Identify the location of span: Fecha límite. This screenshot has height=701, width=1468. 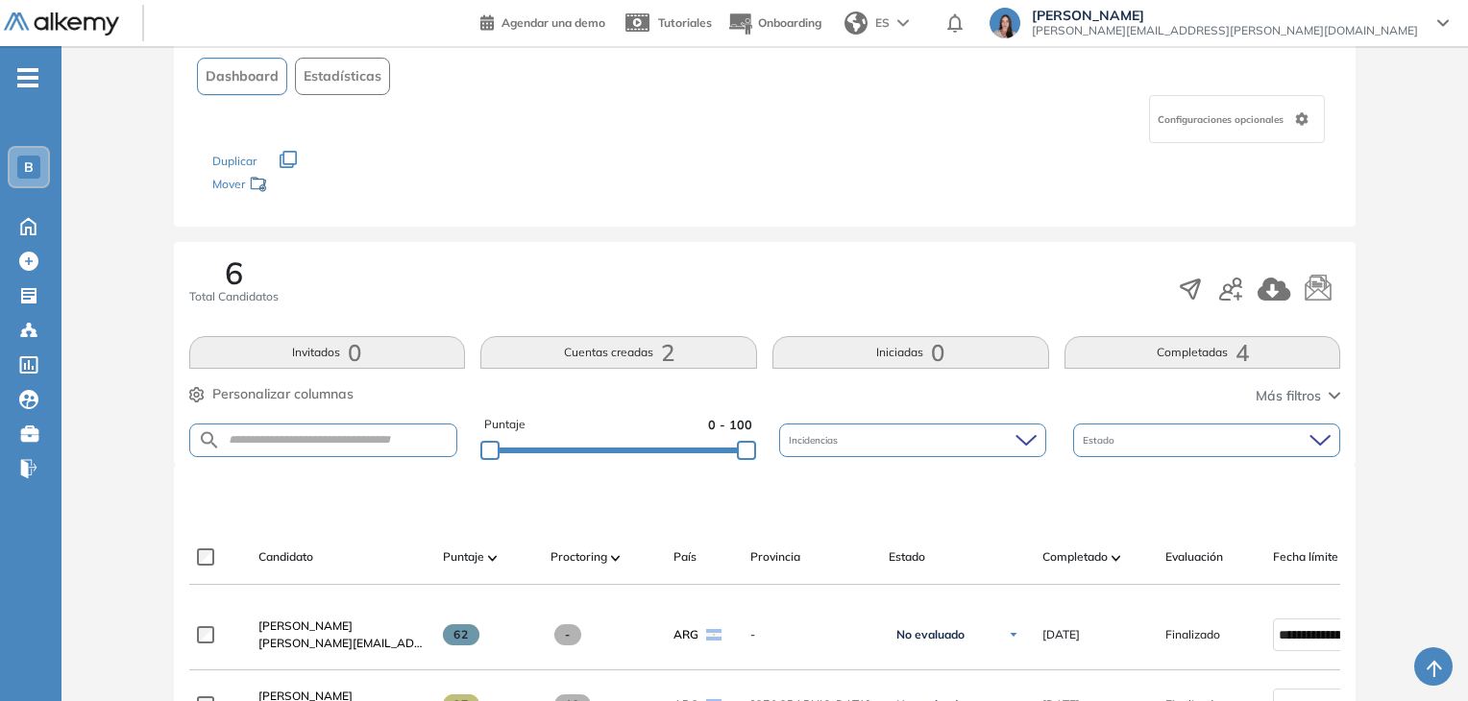
(1306, 557).